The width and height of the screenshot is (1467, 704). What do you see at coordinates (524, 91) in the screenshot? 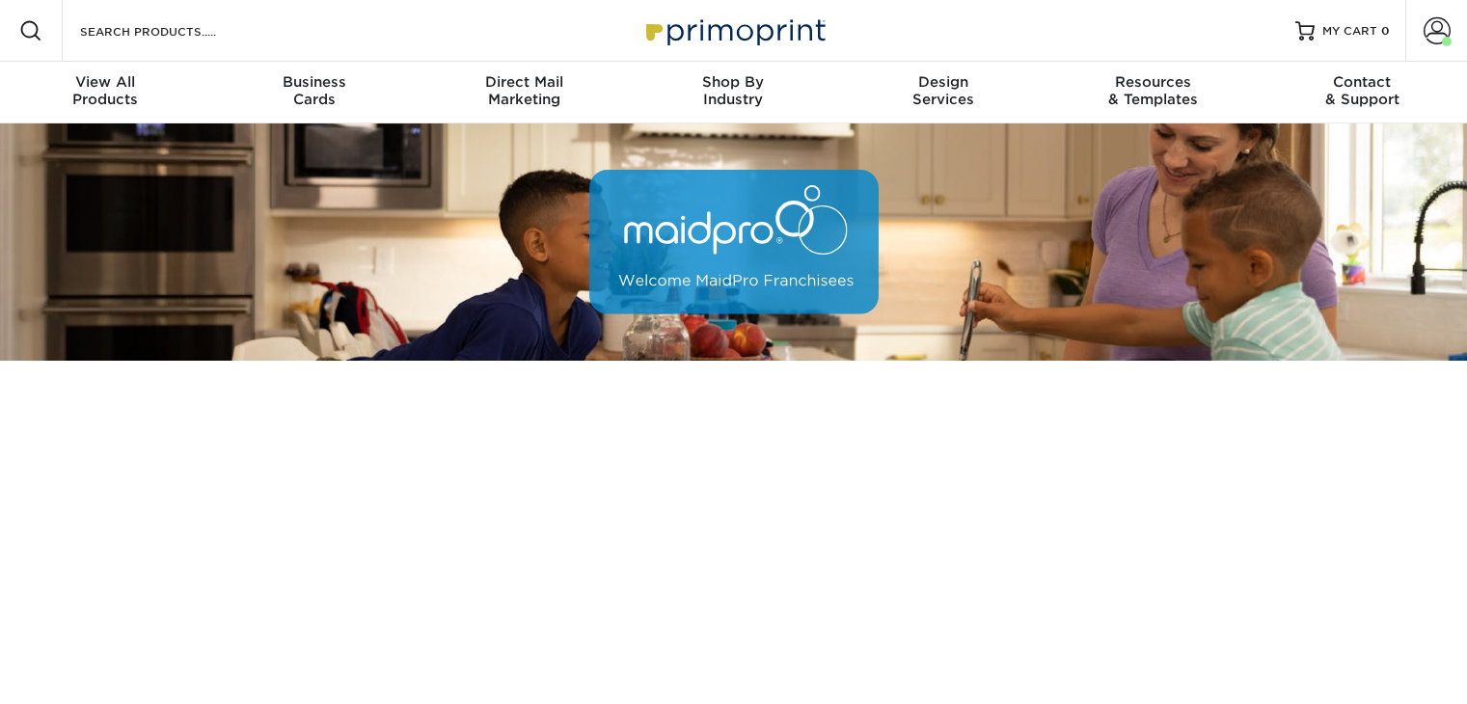
I see `div: Marketing` at bounding box center [524, 91].